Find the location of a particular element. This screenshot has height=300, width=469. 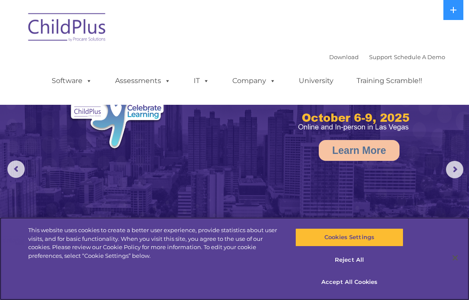

a: Schedule A Demo is located at coordinates (420, 57).